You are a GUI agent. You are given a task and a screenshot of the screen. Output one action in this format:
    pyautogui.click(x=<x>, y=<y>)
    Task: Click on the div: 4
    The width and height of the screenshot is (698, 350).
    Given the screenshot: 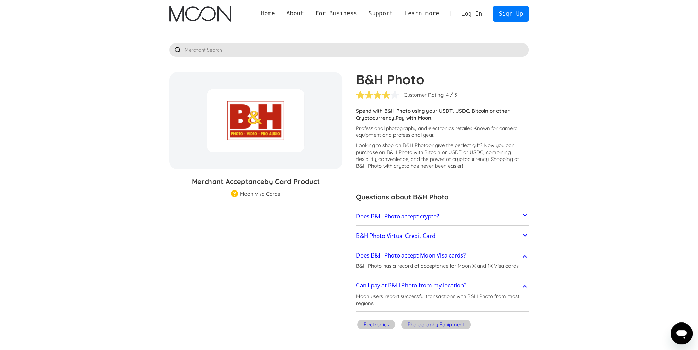 What is the action you would take?
    pyautogui.click(x=448, y=95)
    